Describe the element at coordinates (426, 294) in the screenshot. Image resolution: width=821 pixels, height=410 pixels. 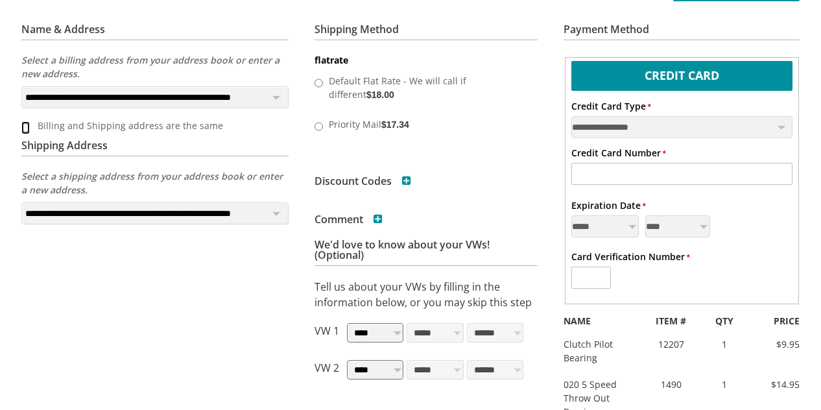
I see `p: Tell us about your VWs by filling in the information below, or you may skip this step` at that location.